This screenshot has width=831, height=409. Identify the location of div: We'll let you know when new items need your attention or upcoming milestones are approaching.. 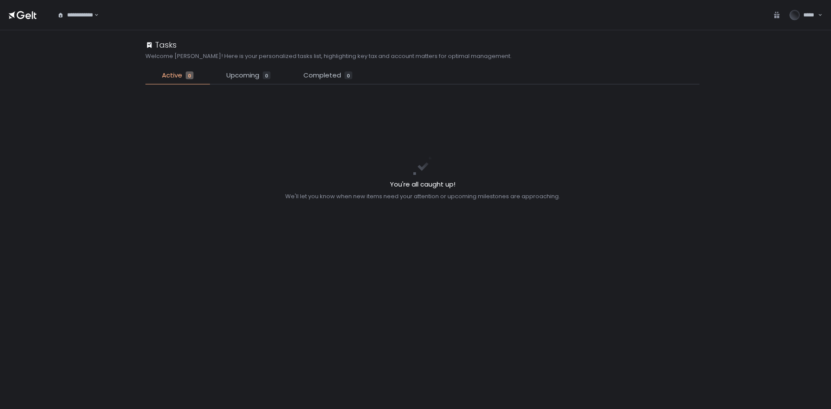
(423, 197).